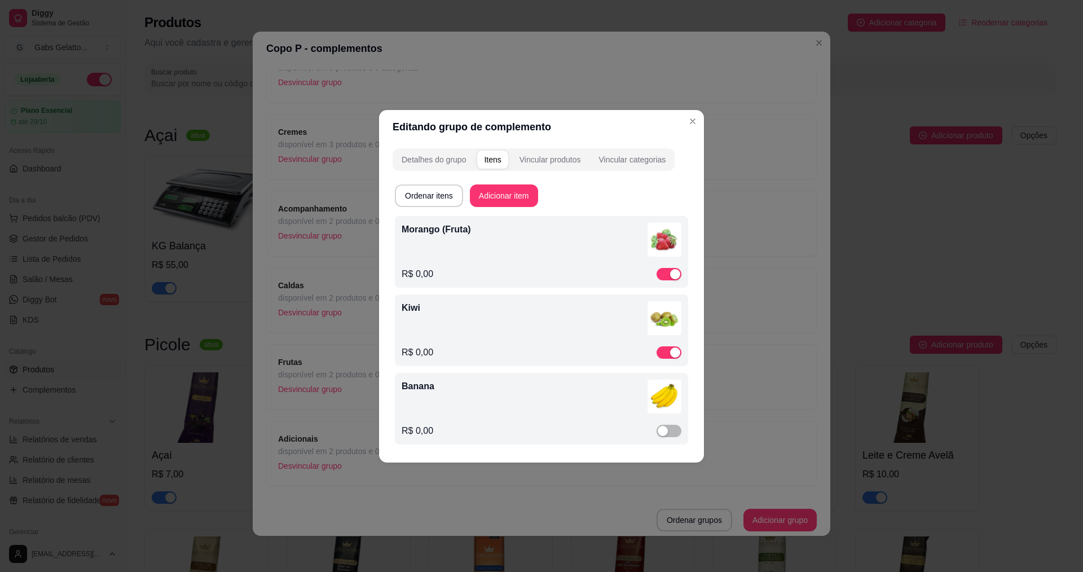 This screenshot has width=1083, height=572. What do you see at coordinates (504, 196) in the screenshot?
I see `button: Adicionar item` at bounding box center [504, 196].